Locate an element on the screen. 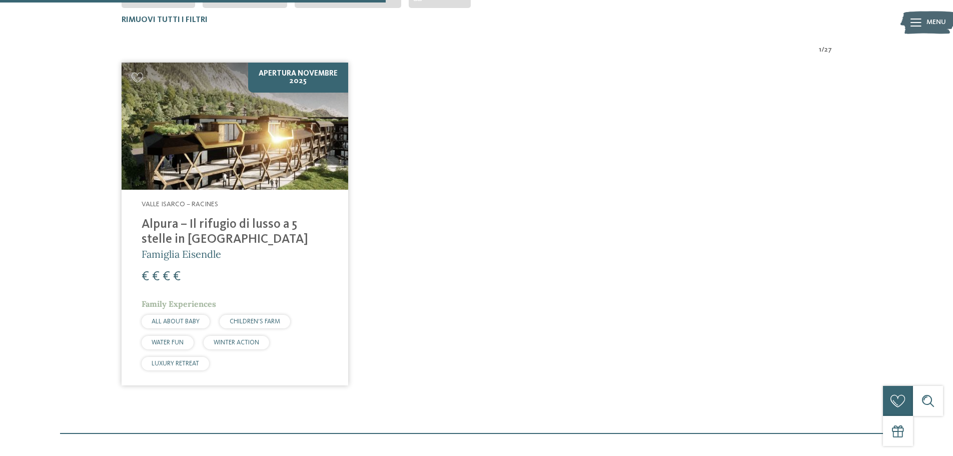 This screenshot has width=953, height=456. img: Cercate un hotel per famiglie? Qui troverete solo i migliori! is located at coordinates (235, 126).